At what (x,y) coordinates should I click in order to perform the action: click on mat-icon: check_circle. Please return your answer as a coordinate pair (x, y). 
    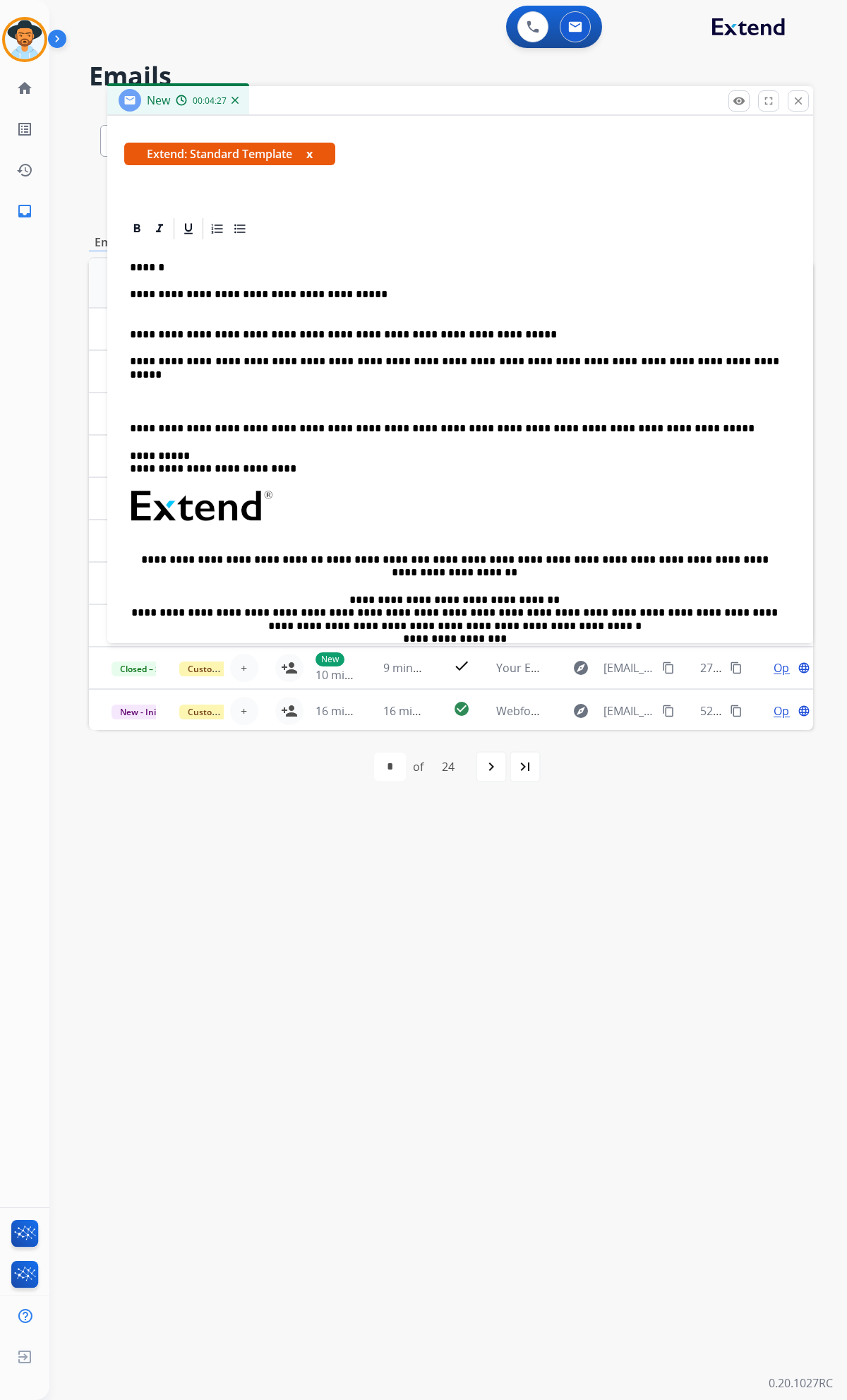
    Looking at the image, I should click on (462, 709).